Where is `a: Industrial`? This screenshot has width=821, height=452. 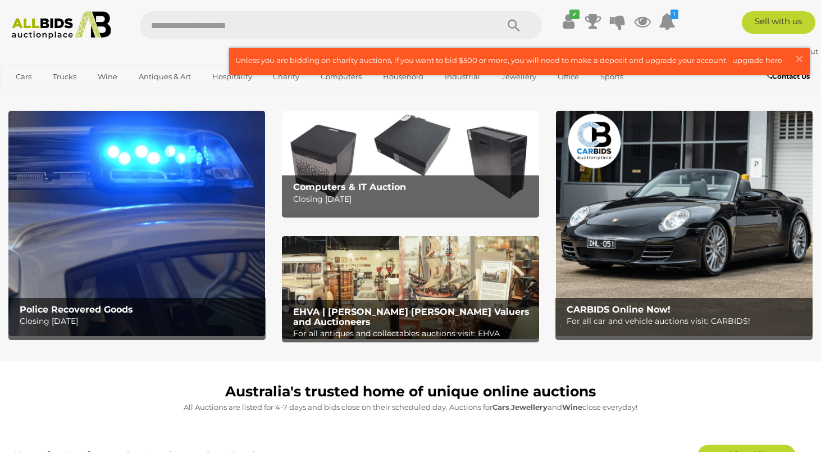
a: Industrial is located at coordinates (462, 76).